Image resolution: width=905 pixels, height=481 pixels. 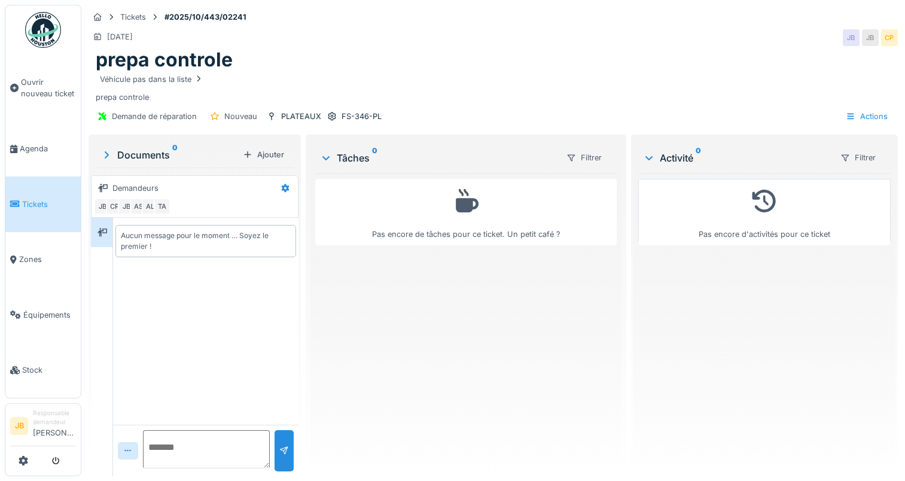 I want to click on div: Demandeurs, so click(x=135, y=188).